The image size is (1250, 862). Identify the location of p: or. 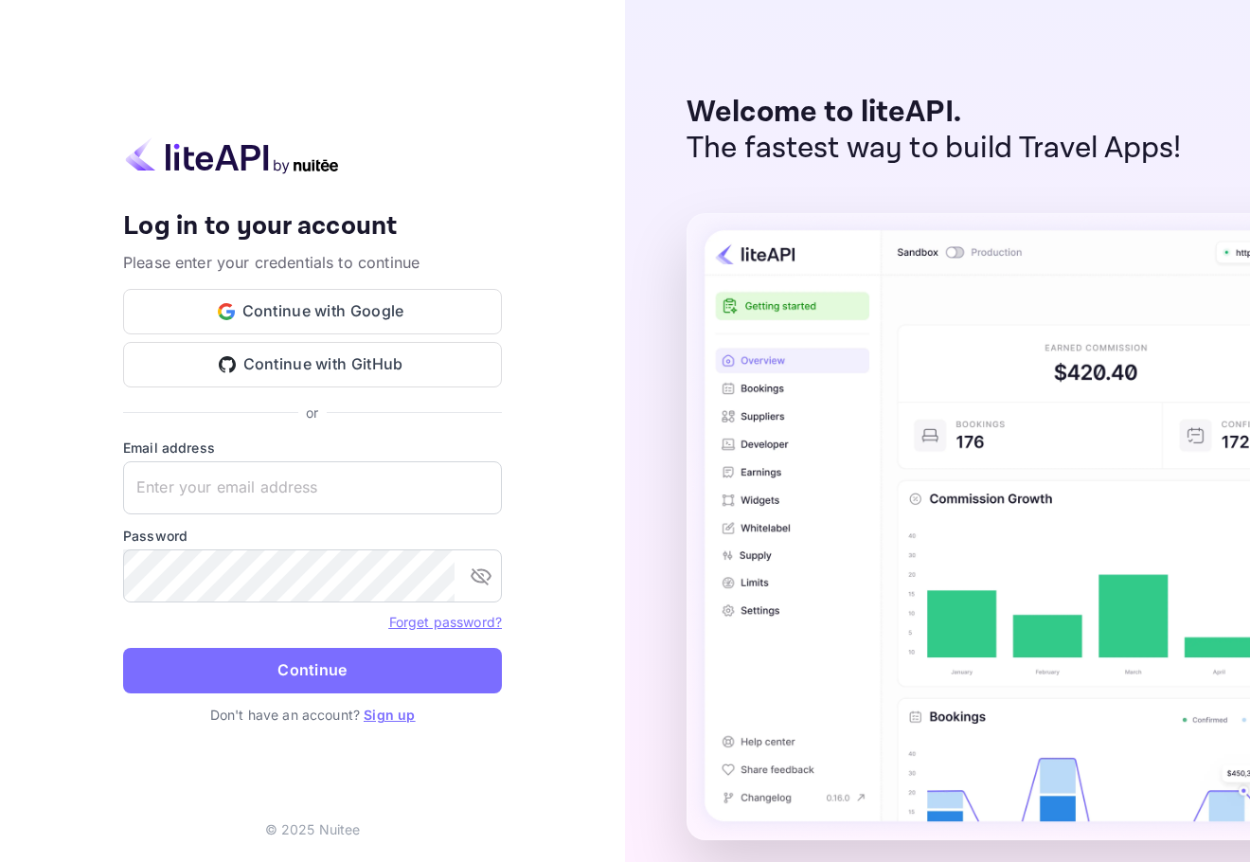
(312, 412).